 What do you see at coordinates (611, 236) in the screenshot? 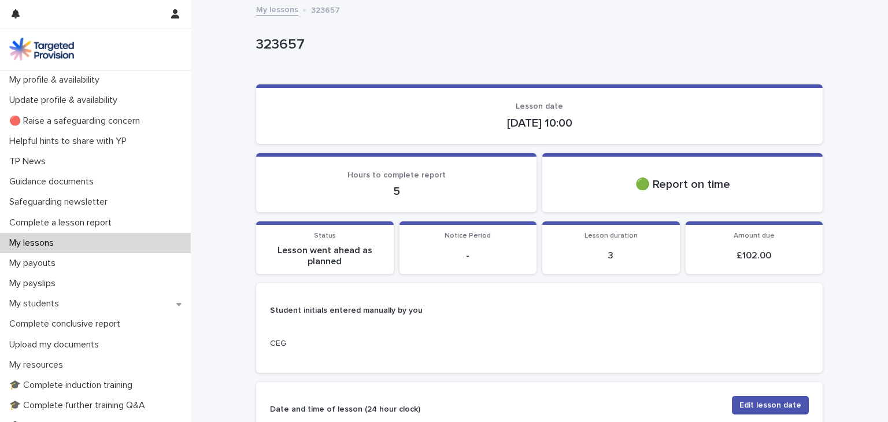
I see `span: Lesson duration` at bounding box center [611, 236].